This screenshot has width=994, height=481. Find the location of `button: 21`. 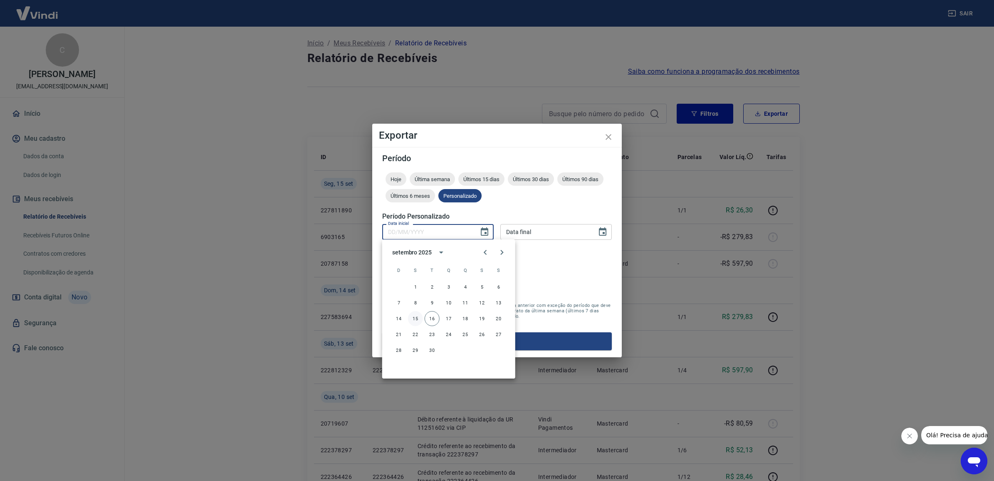

button: 21 is located at coordinates (399, 334).